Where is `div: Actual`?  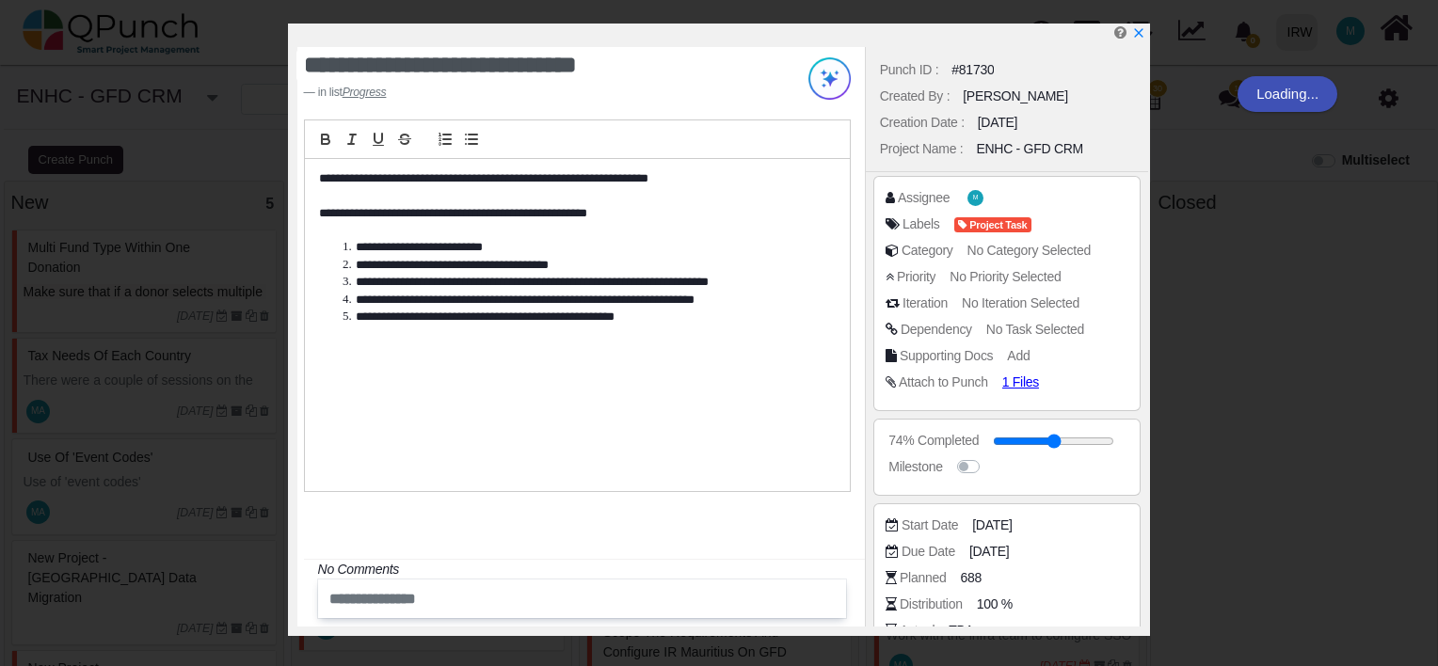
div: Actual is located at coordinates (917, 631).